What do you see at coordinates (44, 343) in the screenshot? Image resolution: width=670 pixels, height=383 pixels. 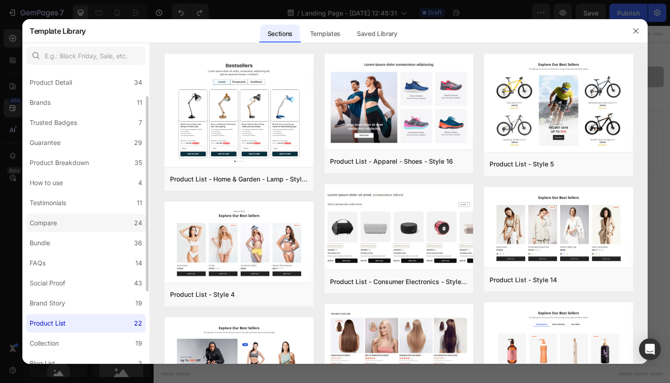 I see `div: Collection` at bounding box center [44, 343].